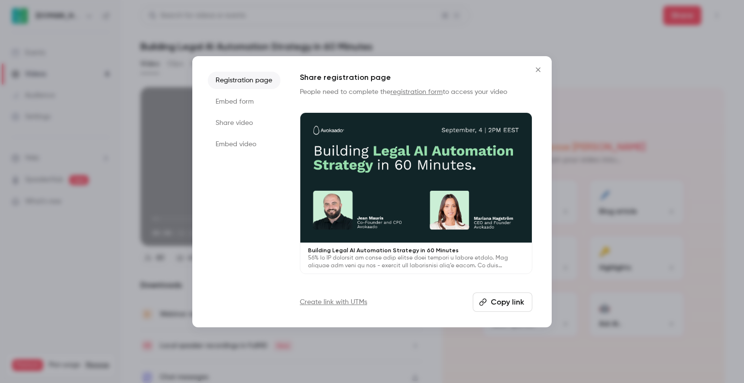 The width and height of the screenshot is (744, 383). Describe the element at coordinates (416, 92) in the screenshot. I see `p: People need to complete the to access your video` at that location.